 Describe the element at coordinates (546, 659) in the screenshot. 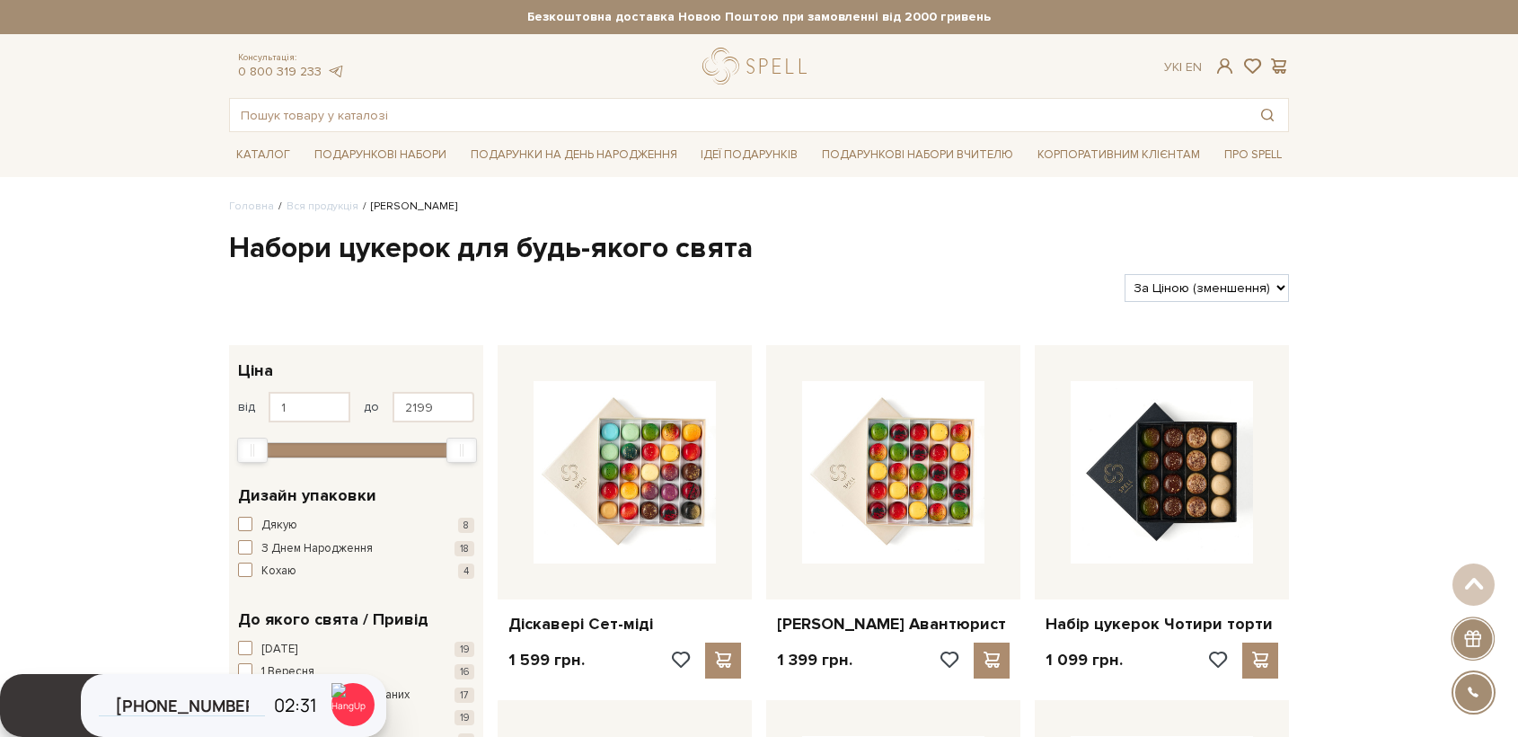

I see `p: 1 599 грн.` at that location.